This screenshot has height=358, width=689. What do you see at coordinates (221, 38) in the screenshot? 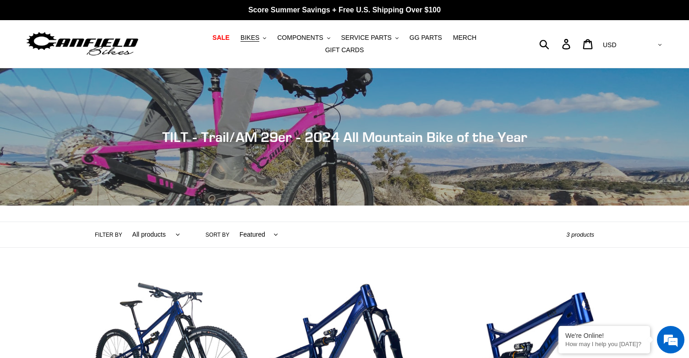
I see `a: SALE` at bounding box center [221, 38].